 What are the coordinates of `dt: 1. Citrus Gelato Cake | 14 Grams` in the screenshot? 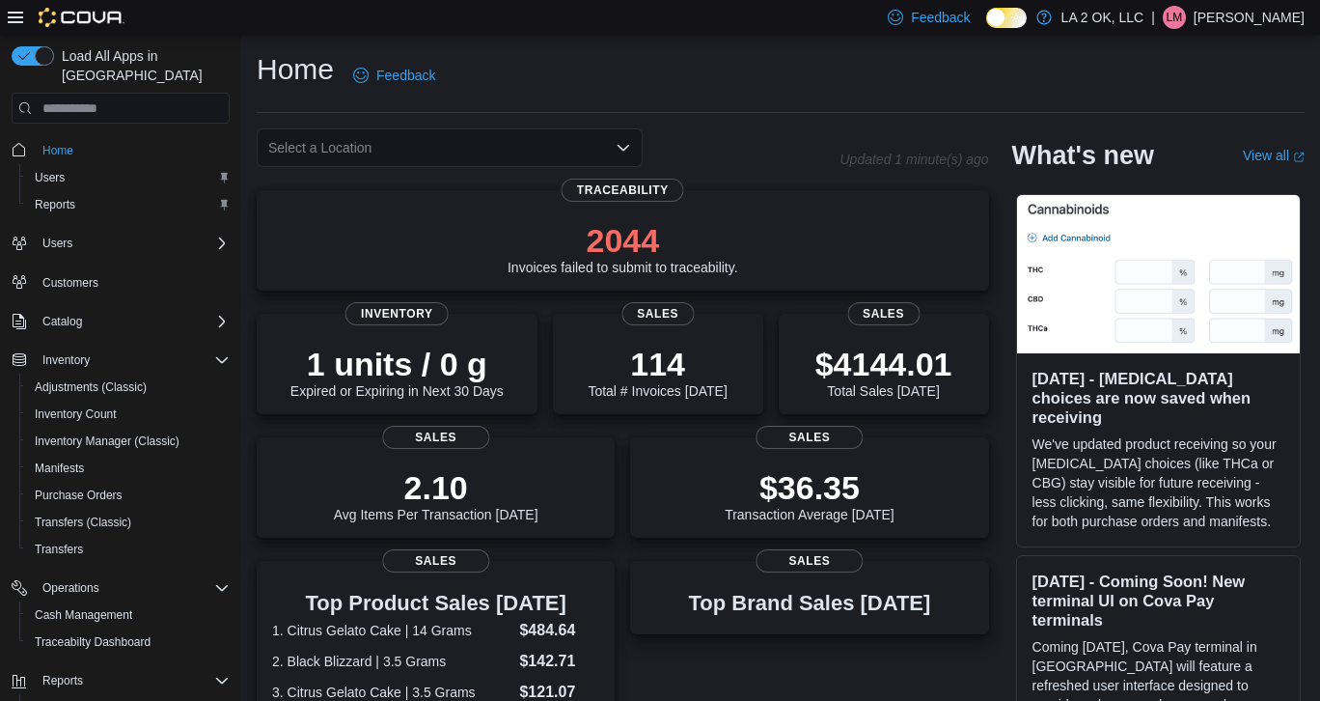 It's located at (392, 630).